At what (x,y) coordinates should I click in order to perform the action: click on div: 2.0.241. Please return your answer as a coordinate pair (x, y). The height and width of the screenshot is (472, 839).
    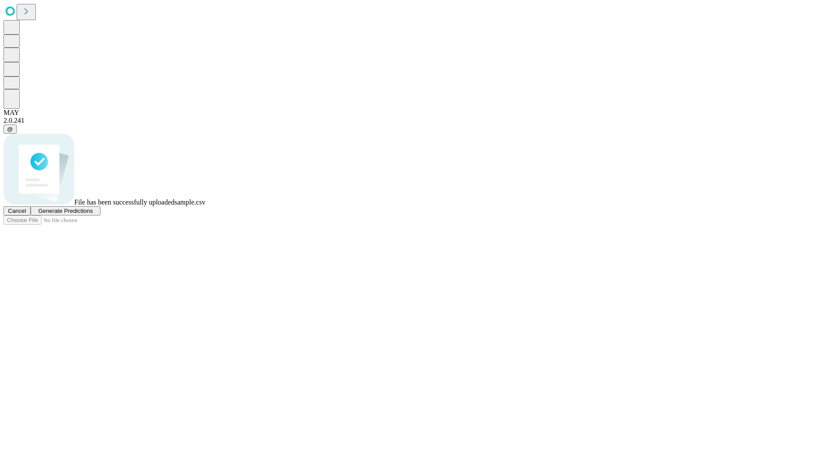
    Looking at the image, I should click on (419, 121).